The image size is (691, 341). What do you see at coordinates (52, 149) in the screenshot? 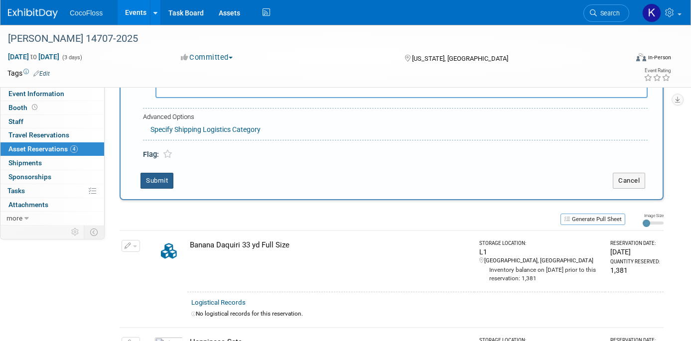
I see `a: Asset Reservations4` at bounding box center [52, 149].